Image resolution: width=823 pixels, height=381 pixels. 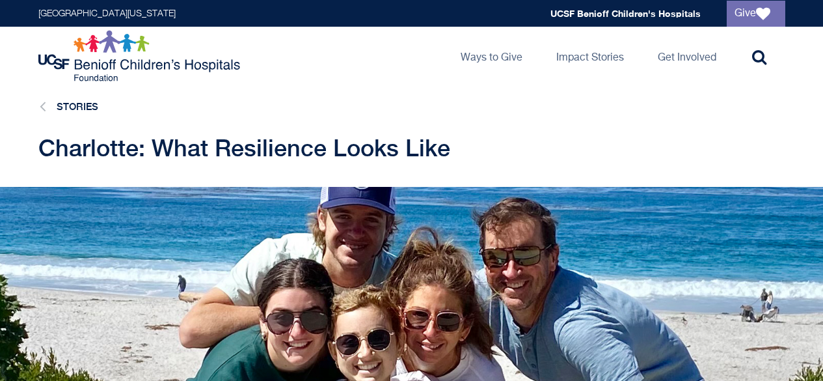 I want to click on a: Get Involved, so click(x=687, y=56).